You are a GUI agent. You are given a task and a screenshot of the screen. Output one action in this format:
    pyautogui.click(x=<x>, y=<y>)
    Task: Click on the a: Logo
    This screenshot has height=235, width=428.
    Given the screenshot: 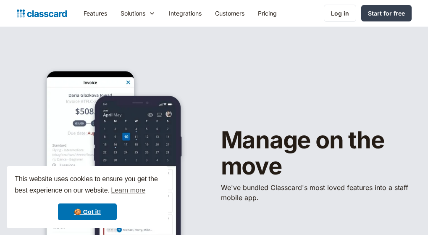 What is the action you would take?
    pyautogui.click(x=42, y=13)
    